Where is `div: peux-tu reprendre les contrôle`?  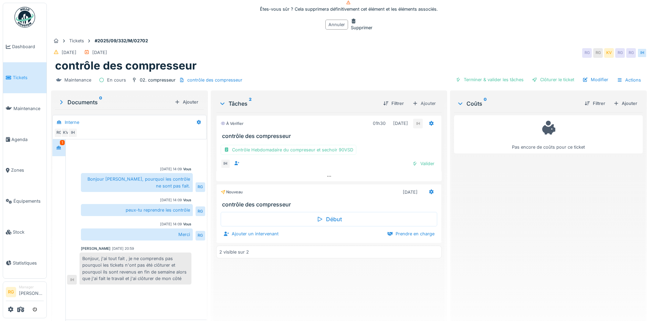 div: peux-tu reprendre les contrôle is located at coordinates (137, 210).